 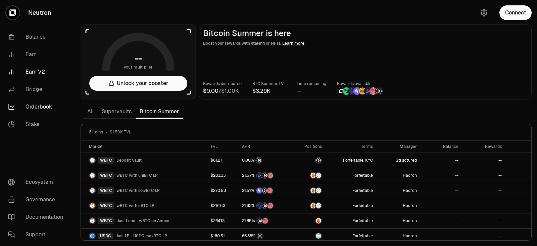 What do you see at coordinates (264, 160) in the screenshot?
I see `button: 0.00%Structured Points` at bounding box center [264, 160].